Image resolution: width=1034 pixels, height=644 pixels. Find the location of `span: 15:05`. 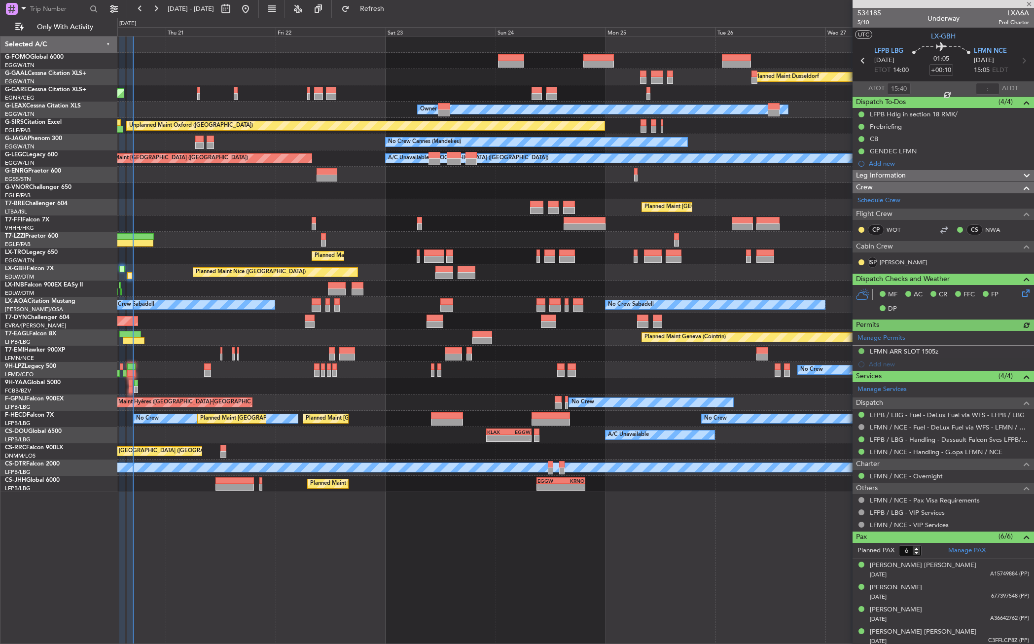

span: 15:05 is located at coordinates (982, 71).